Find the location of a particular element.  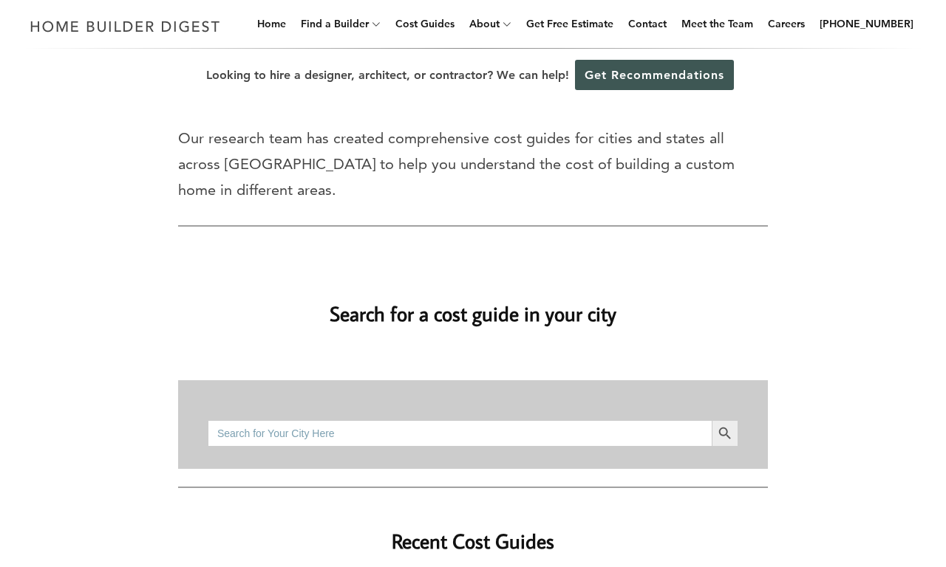

h2: Search for a cost guide in your city is located at coordinates (473, 303).